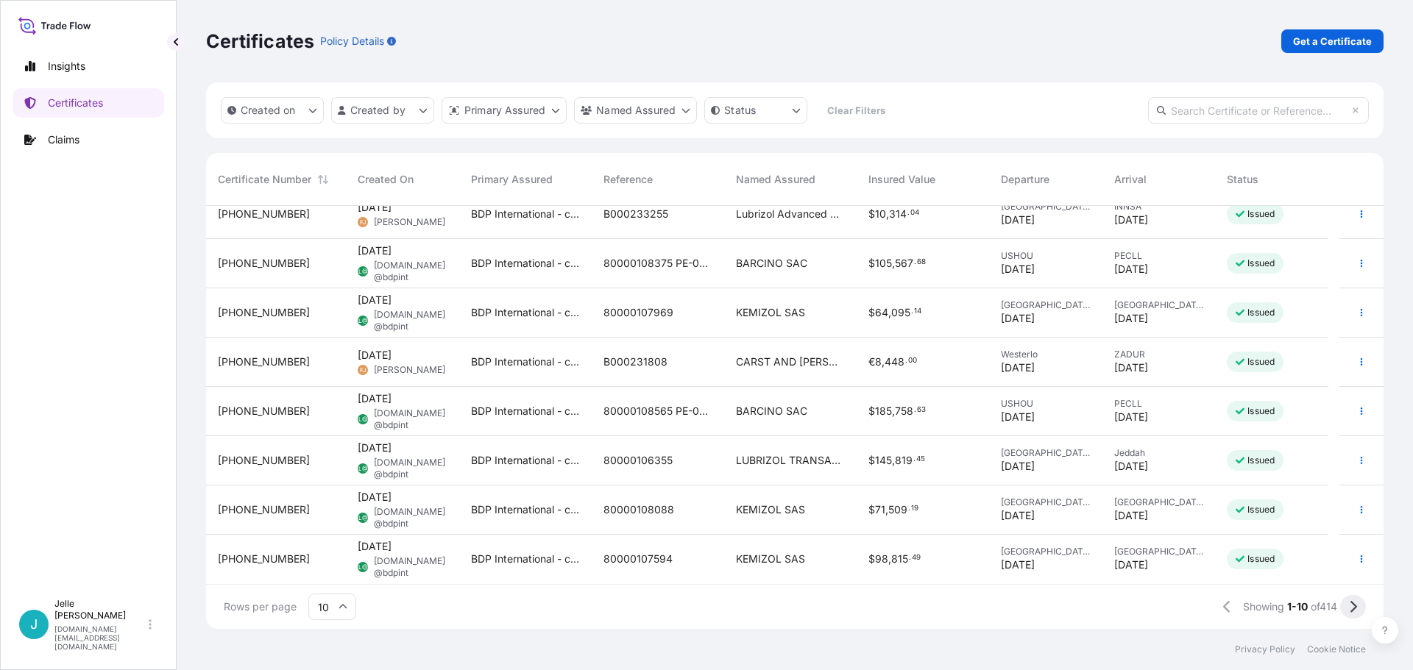 This screenshot has width=1413, height=670. What do you see at coordinates (790, 214) in the screenshot?
I see `span: Lubrizol Advanced Materials India Private Limited` at bounding box center [790, 214].